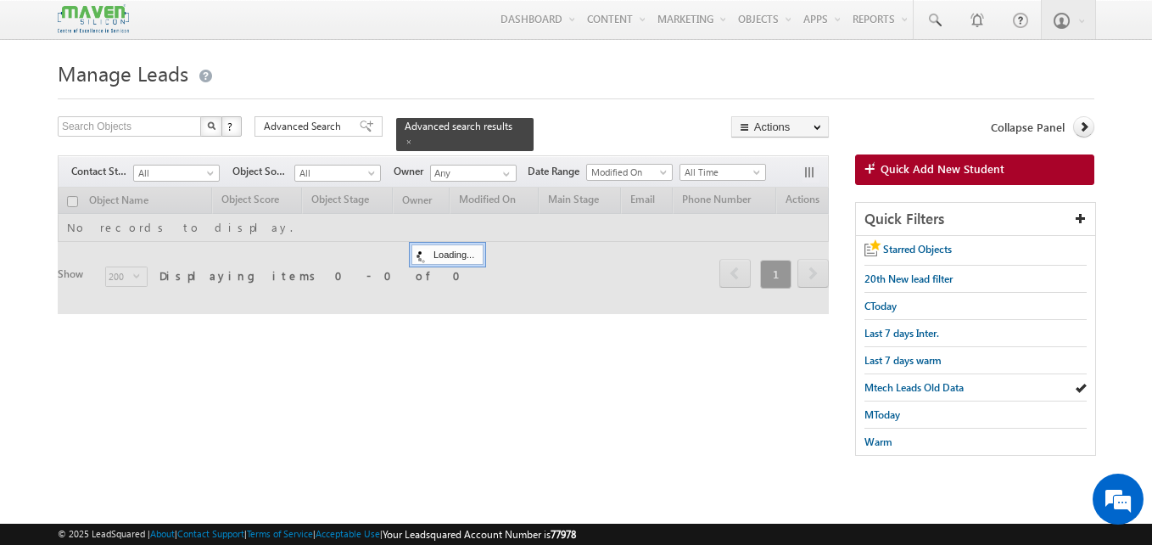 The width and height of the screenshot is (1152, 545). I want to click on span: Manage Leads, so click(123, 73).